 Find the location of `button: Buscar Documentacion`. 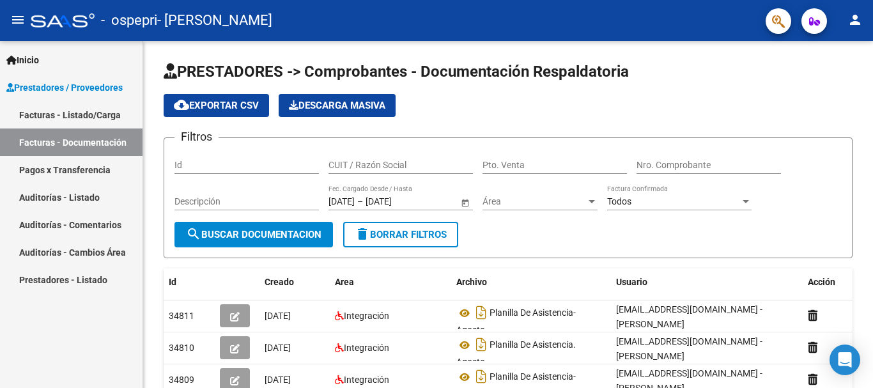

button: Buscar Documentacion is located at coordinates (254, 234).